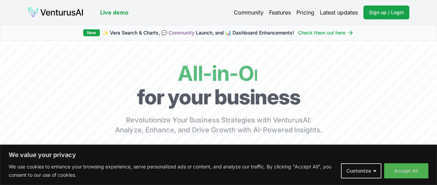  What do you see at coordinates (406, 171) in the screenshot?
I see `button: Accept All` at bounding box center [406, 171].